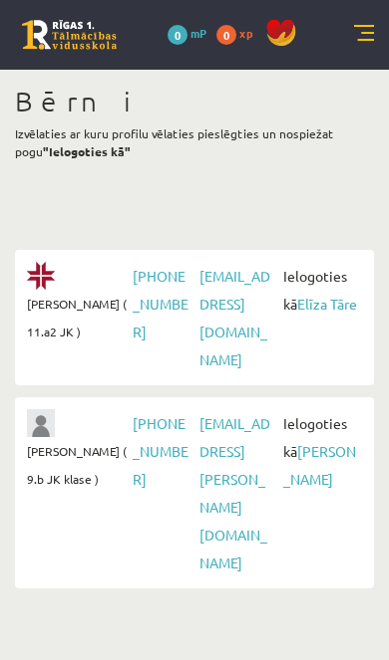 The width and height of the screenshot is (389, 660). I want to click on p: Izvēlaties ar kuru profilu vēlaties pieslēgties un nospiežat pogu, so click(194, 142).